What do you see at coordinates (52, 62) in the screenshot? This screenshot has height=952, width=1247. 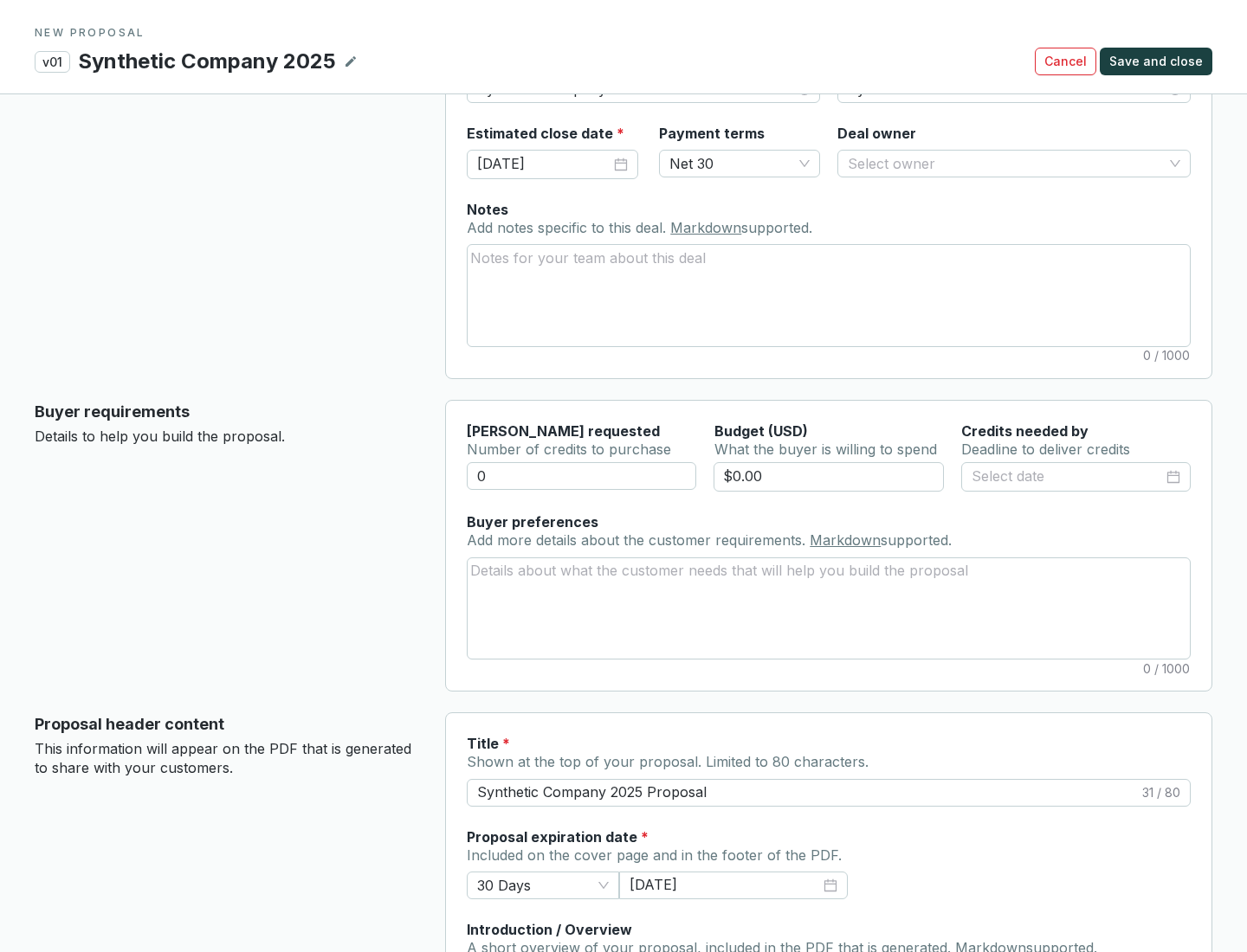 I see `p: v01` at bounding box center [52, 62].